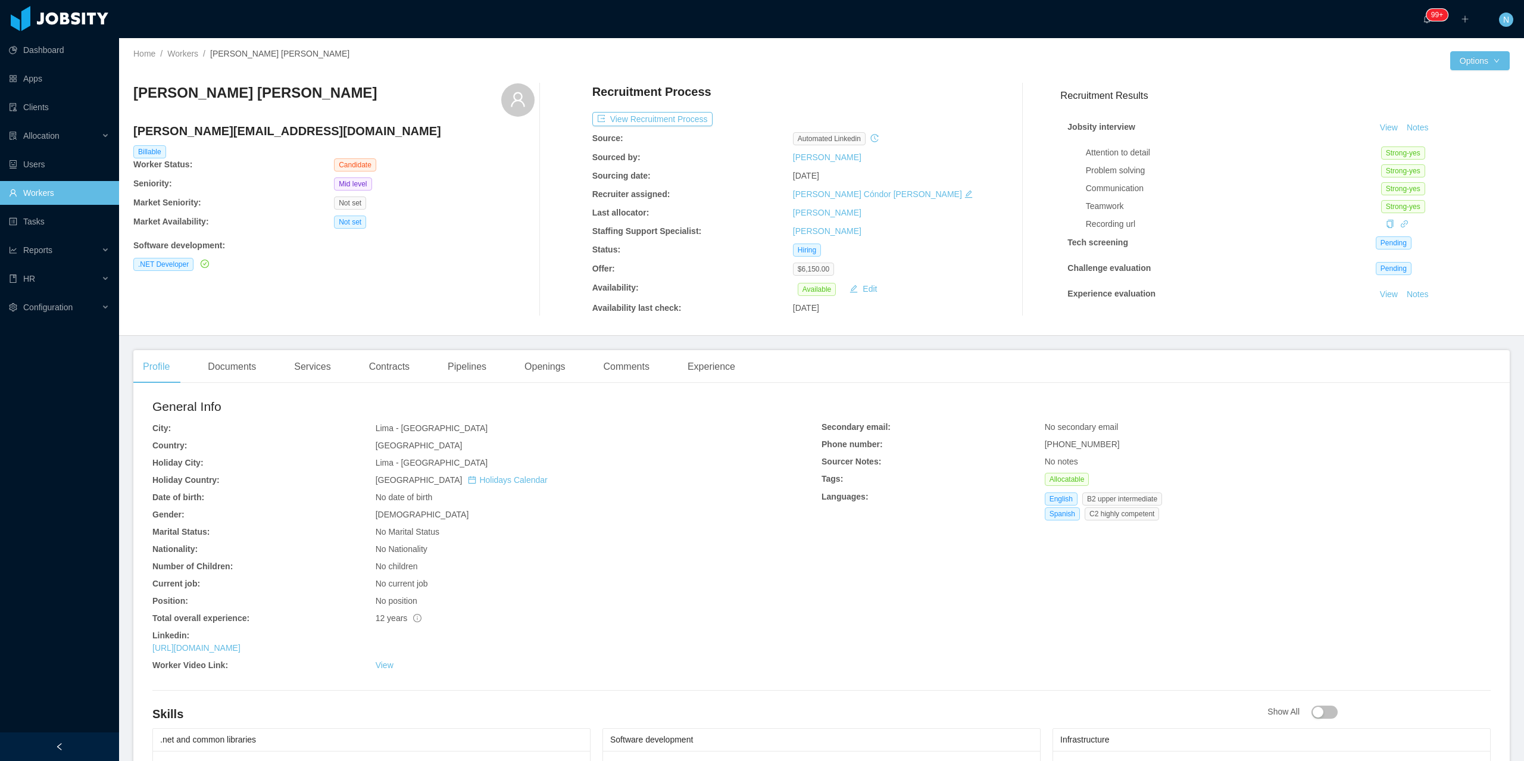 This screenshot has height=761, width=1524. I want to click on sup: 1682, so click(1437, 15).